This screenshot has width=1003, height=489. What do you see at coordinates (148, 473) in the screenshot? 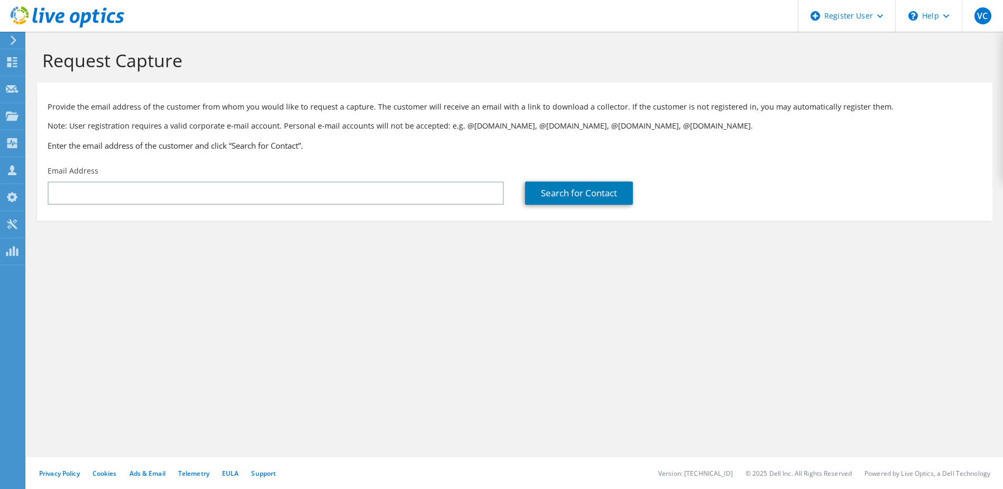
I see `a: Ads & Email` at bounding box center [148, 473].